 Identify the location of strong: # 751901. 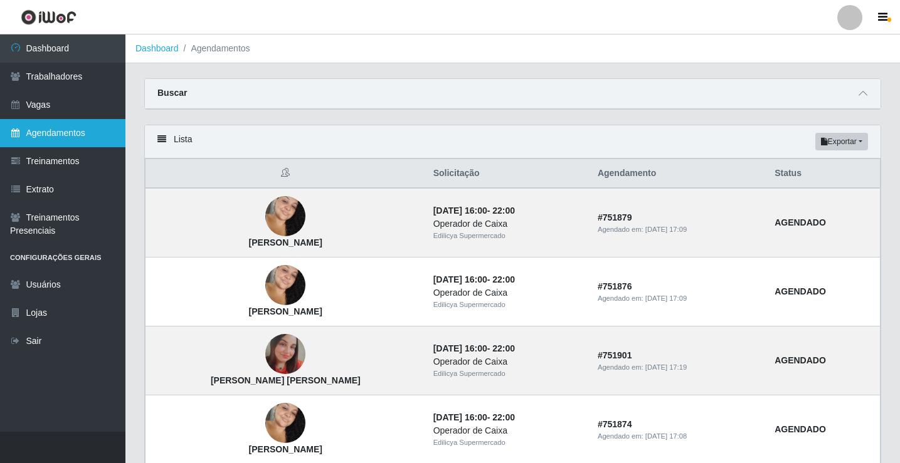
(614, 355).